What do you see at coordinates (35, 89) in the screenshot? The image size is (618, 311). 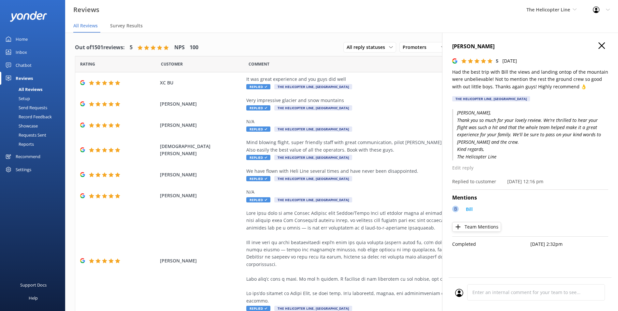 I see `a: All Reviews` at bounding box center [35, 89].